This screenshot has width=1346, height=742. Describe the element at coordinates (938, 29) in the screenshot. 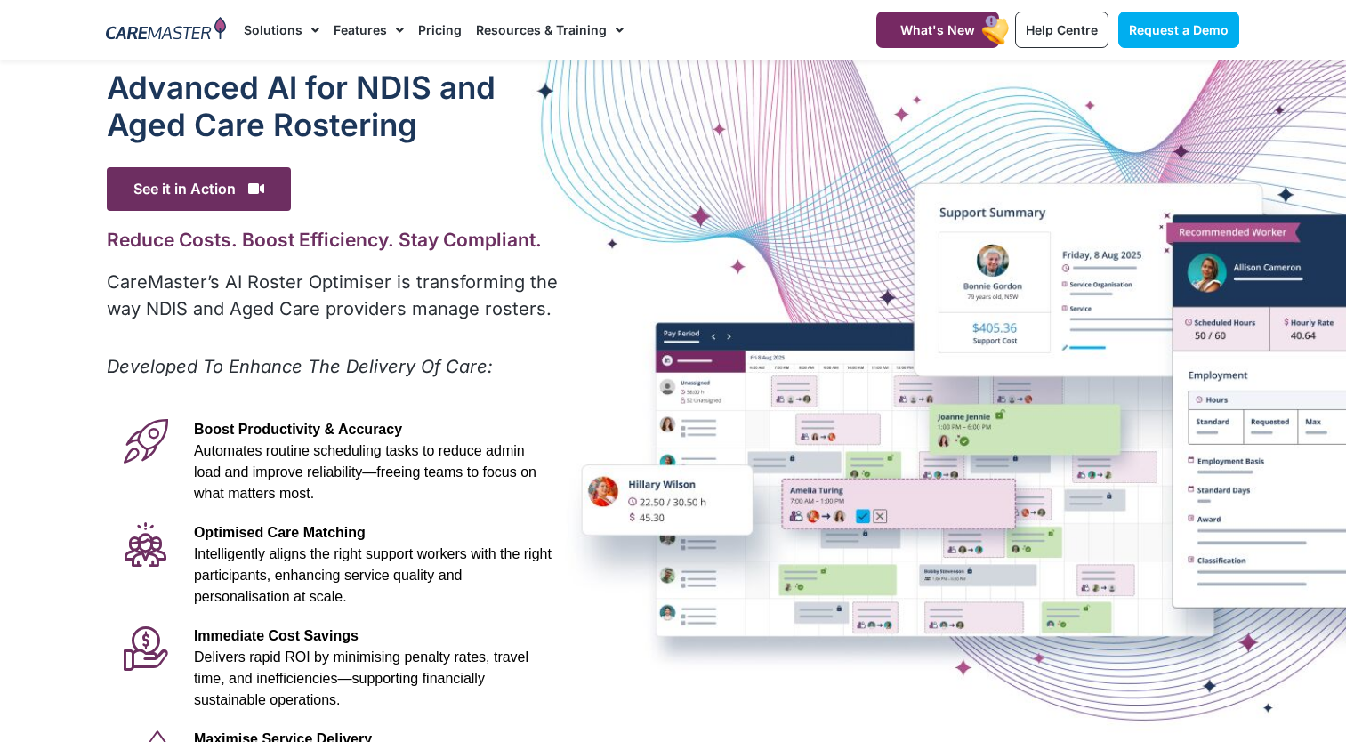

I see `span: What's New` at that location.